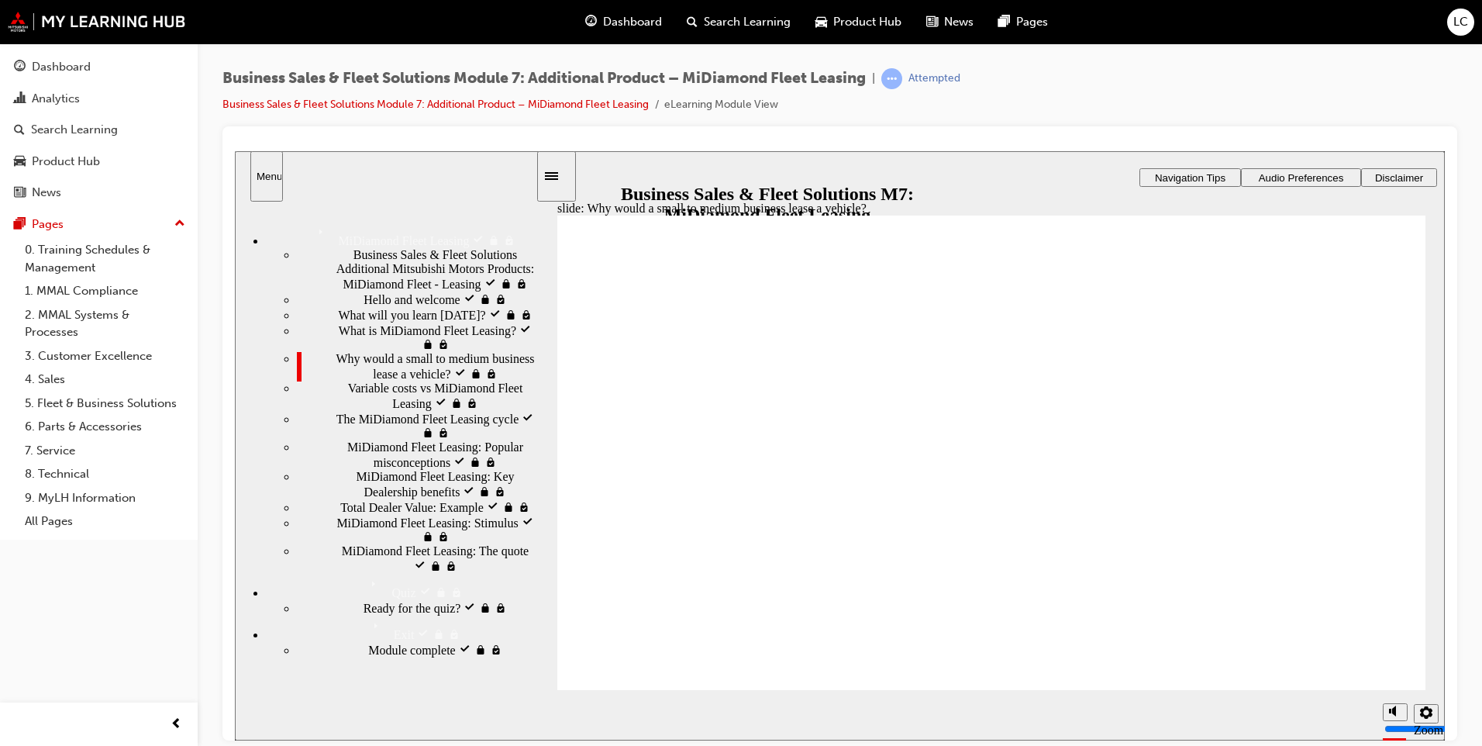 The height and width of the screenshot is (746, 1482). I want to click on a: News, so click(98, 192).